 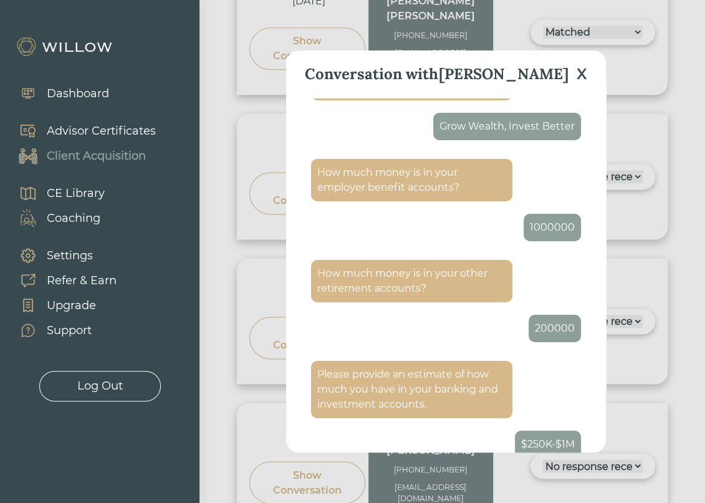 I want to click on div: 200000, so click(x=554, y=328).